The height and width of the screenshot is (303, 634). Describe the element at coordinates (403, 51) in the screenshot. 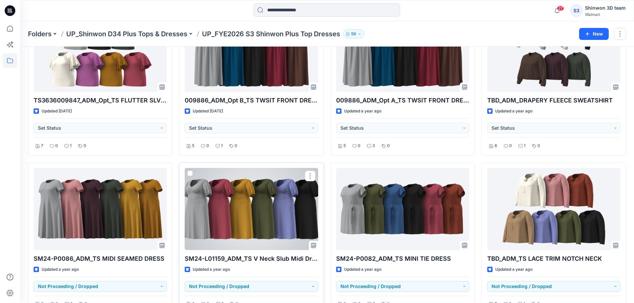

I see `a: 009886_ADM_Opt A_TS TWSIT FRONT DRESS` at that location.